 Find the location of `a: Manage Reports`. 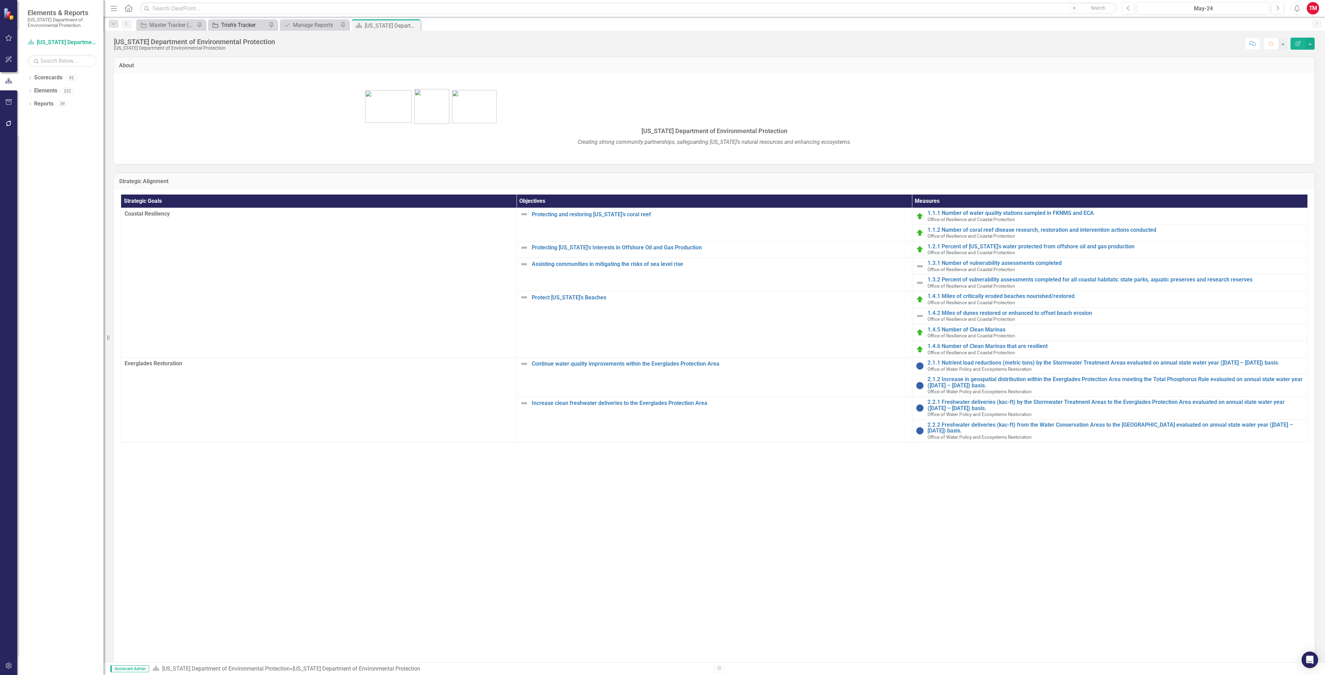

a: Manage Reports is located at coordinates (310, 25).